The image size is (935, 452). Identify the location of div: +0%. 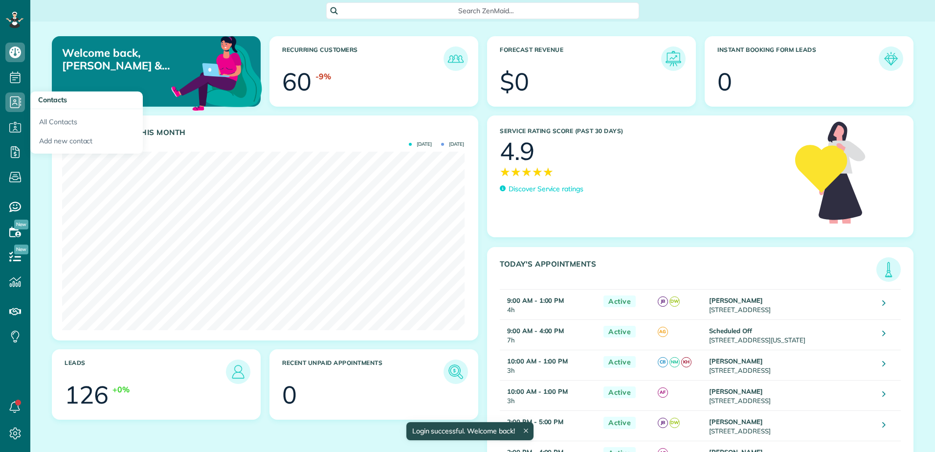
(121, 389).